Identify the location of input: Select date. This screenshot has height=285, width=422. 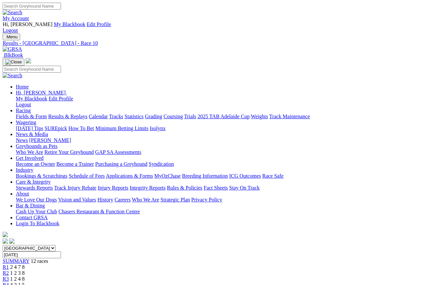
(32, 254).